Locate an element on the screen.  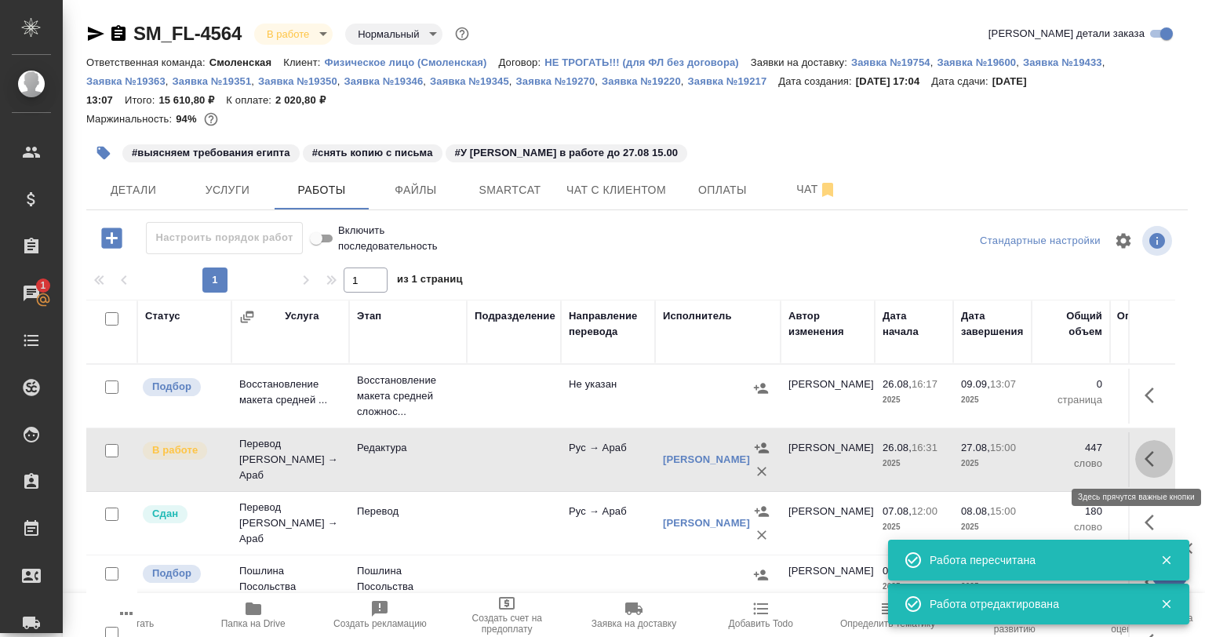
td: Рус → Араб is located at coordinates (608, 523).